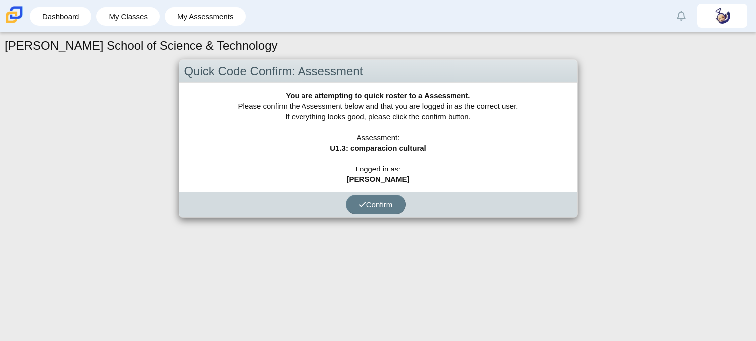  What do you see at coordinates (376, 204) in the screenshot?
I see `span: Confirm` at bounding box center [376, 204].